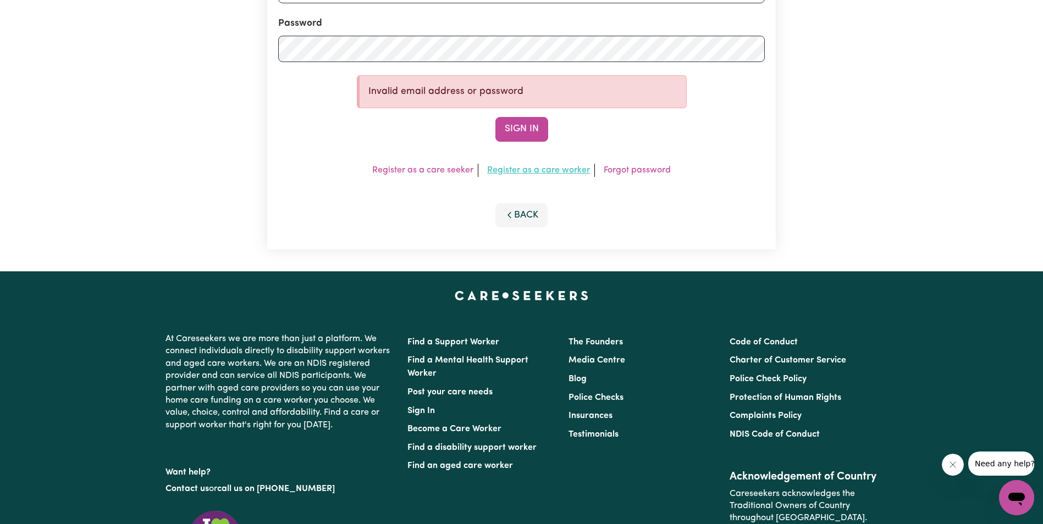  I want to click on button: Back, so click(522, 216).